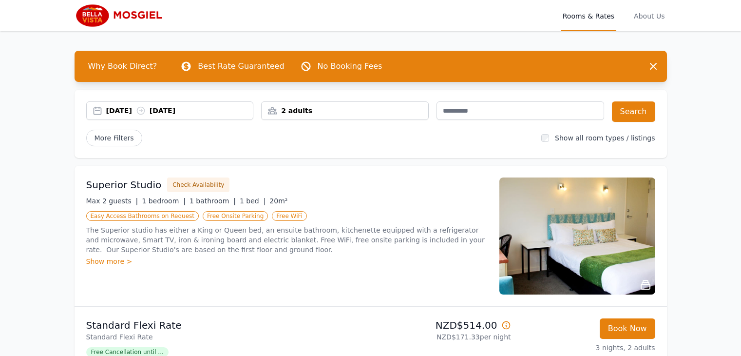 This screenshot has height=356, width=741. What do you see at coordinates (587, 347) in the screenshot?
I see `p: 3 nights, 2 adults` at bounding box center [587, 347].